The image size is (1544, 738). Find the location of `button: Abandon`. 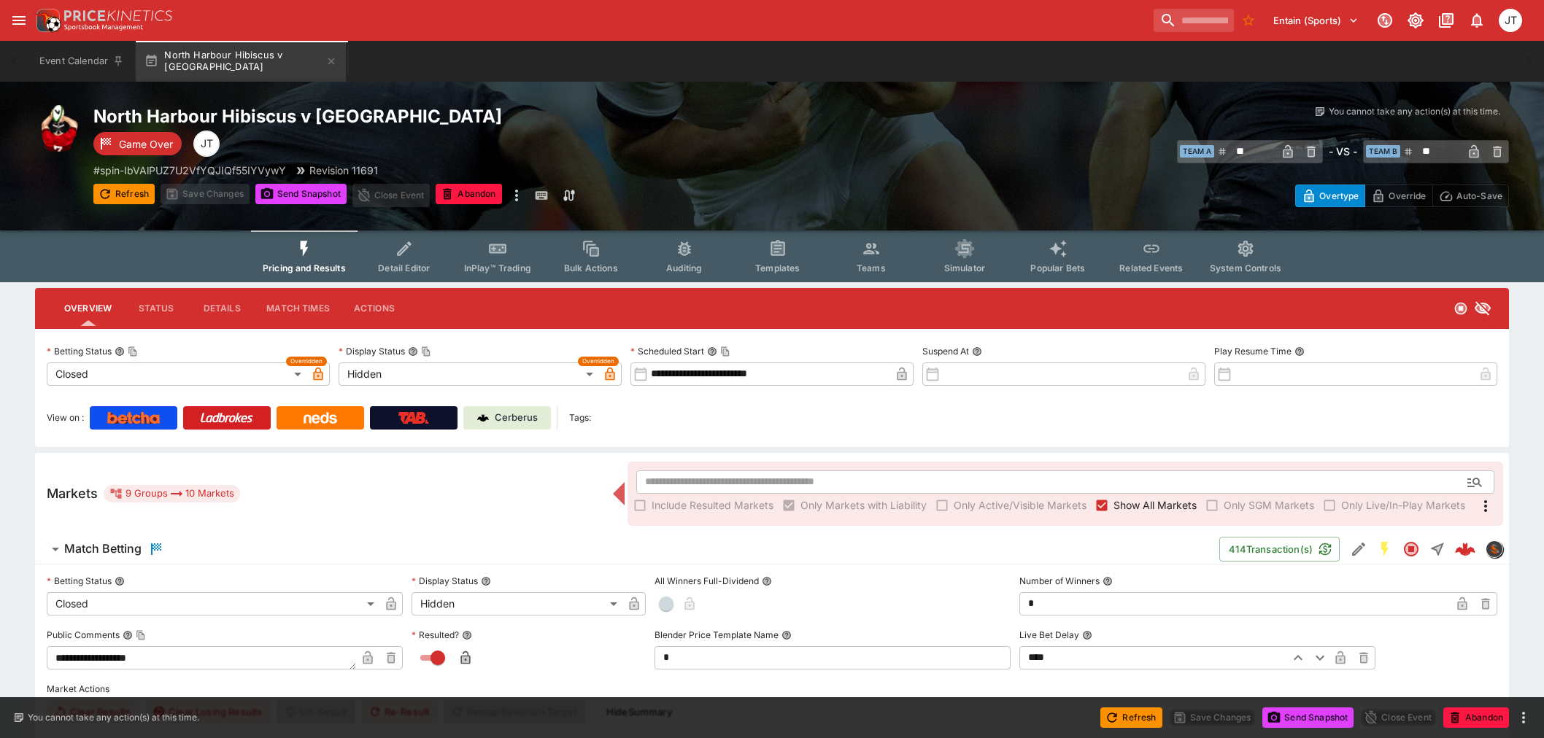

button: Abandon is located at coordinates (1476, 718).